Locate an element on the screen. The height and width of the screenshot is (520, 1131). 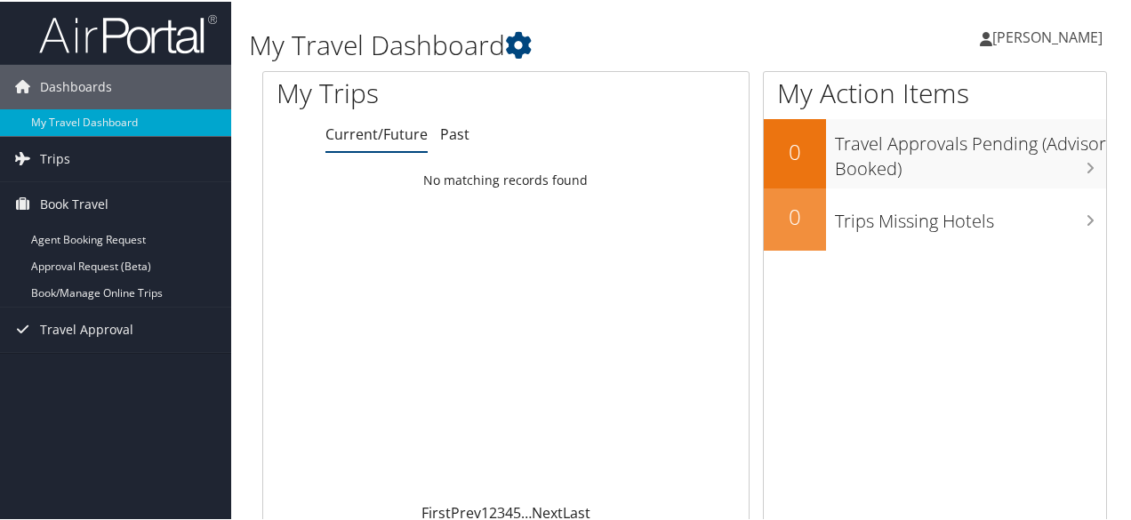
span: Travel Approval is located at coordinates (86, 328).